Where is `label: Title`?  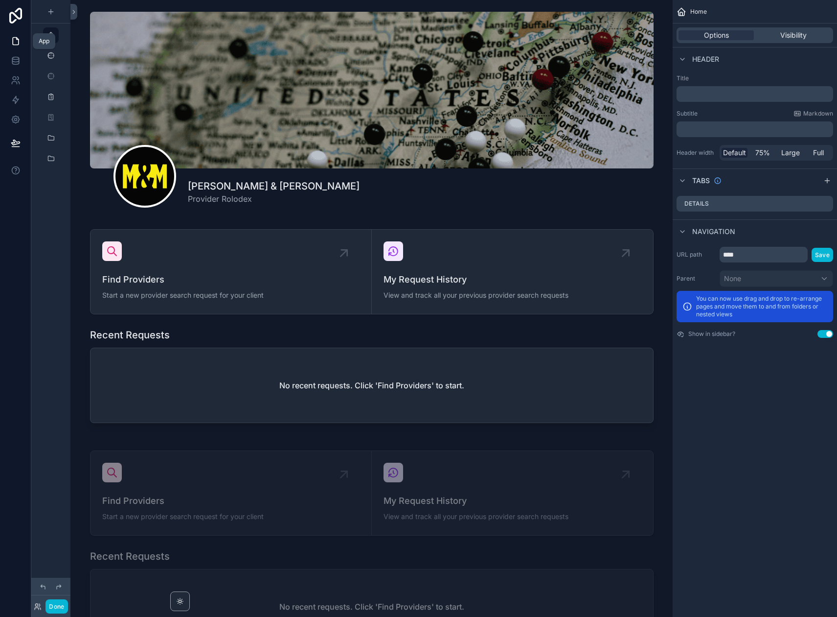
label: Title is located at coordinates (755, 78).